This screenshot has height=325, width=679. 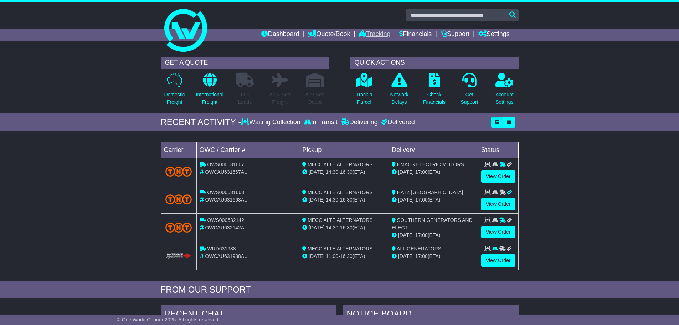 What do you see at coordinates (364, 98) in the screenshot?
I see `p: Track a Parcel` at bounding box center [364, 98].